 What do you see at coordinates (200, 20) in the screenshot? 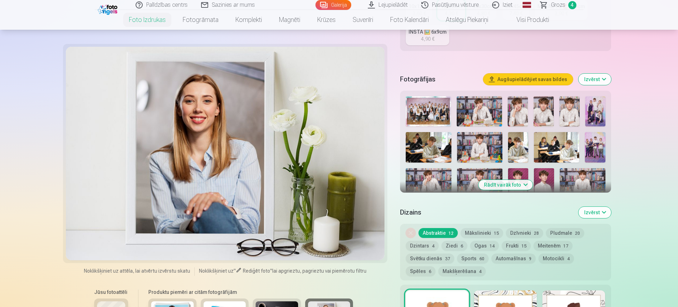
I see `a: Fotogrāmata` at bounding box center [200, 20].